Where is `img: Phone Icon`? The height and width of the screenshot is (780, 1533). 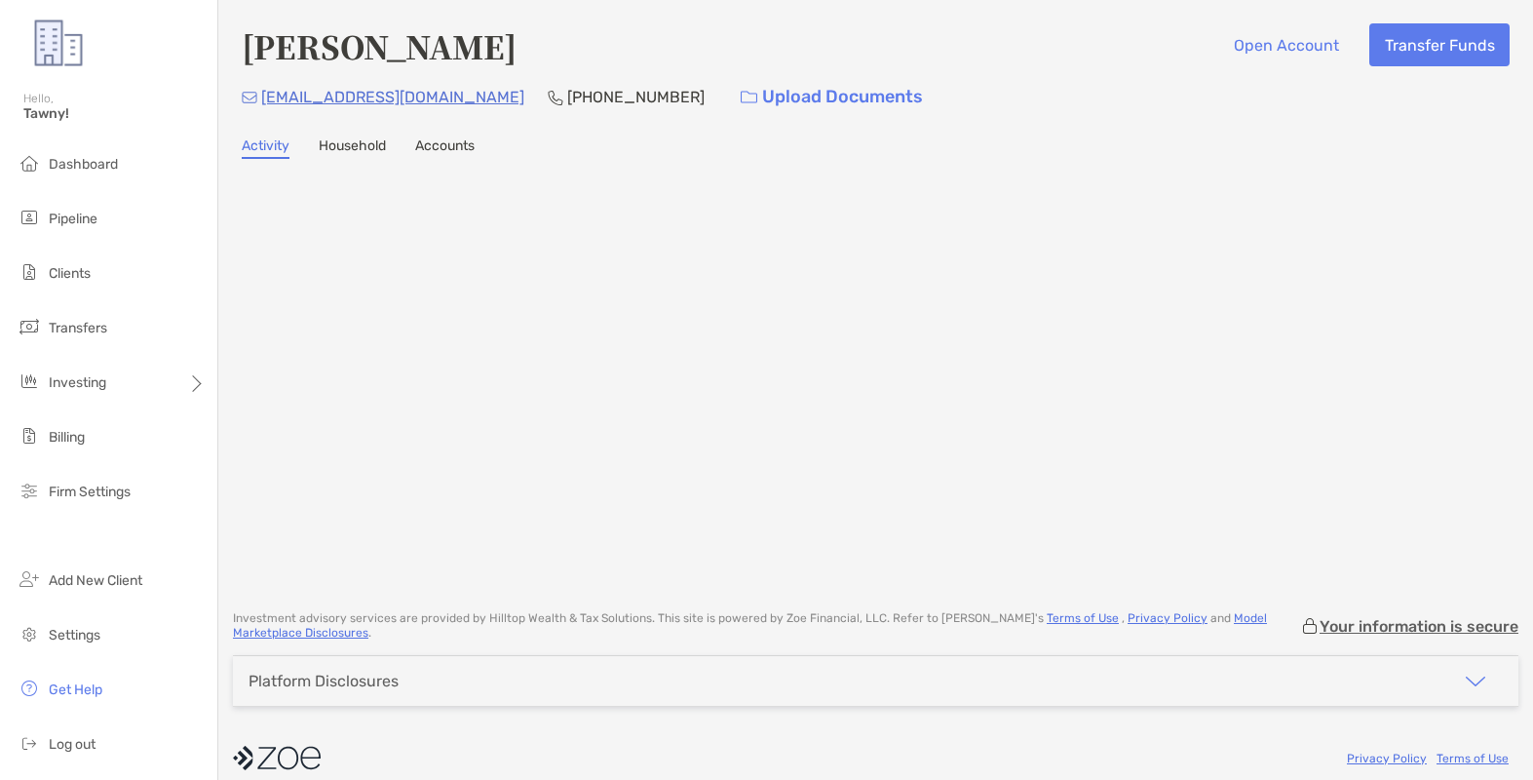
img: Phone Icon is located at coordinates (556, 97).